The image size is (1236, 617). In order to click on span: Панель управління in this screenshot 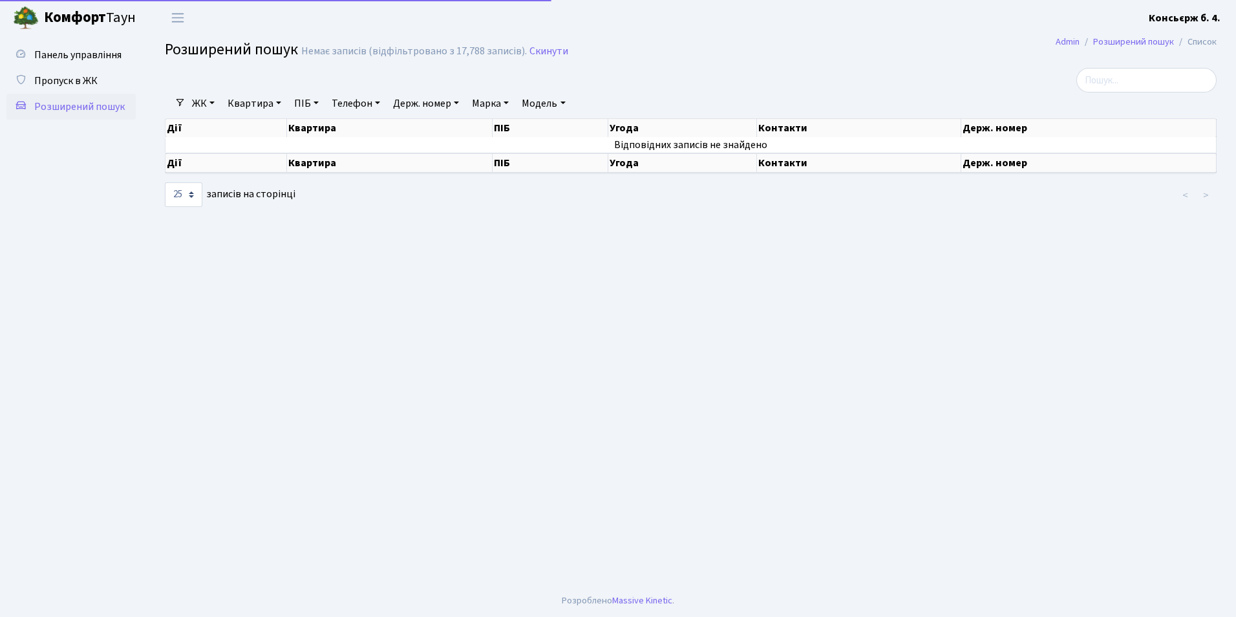, I will do `click(78, 55)`.